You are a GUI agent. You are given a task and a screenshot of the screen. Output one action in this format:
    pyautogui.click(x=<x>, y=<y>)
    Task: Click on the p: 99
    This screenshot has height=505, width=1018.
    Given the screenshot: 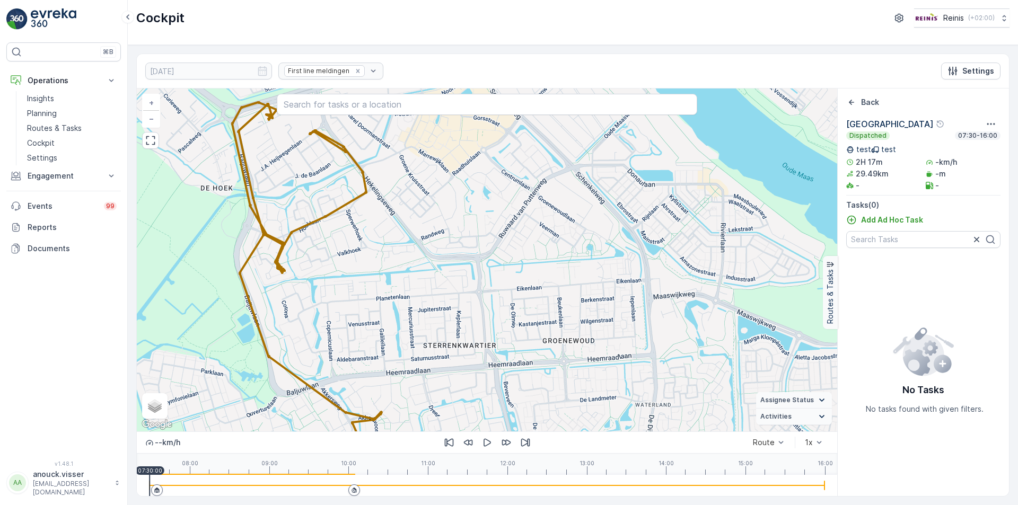 What is the action you would take?
    pyautogui.click(x=110, y=206)
    